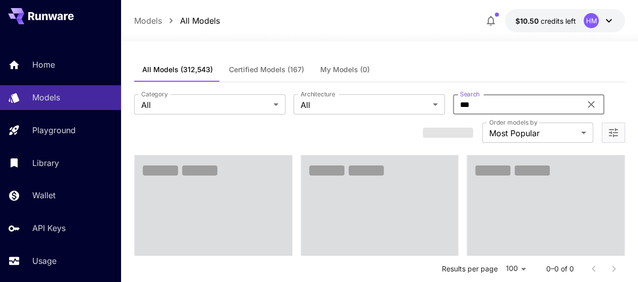 This screenshot has width=638, height=282. I want to click on label: Architecture, so click(318, 94).